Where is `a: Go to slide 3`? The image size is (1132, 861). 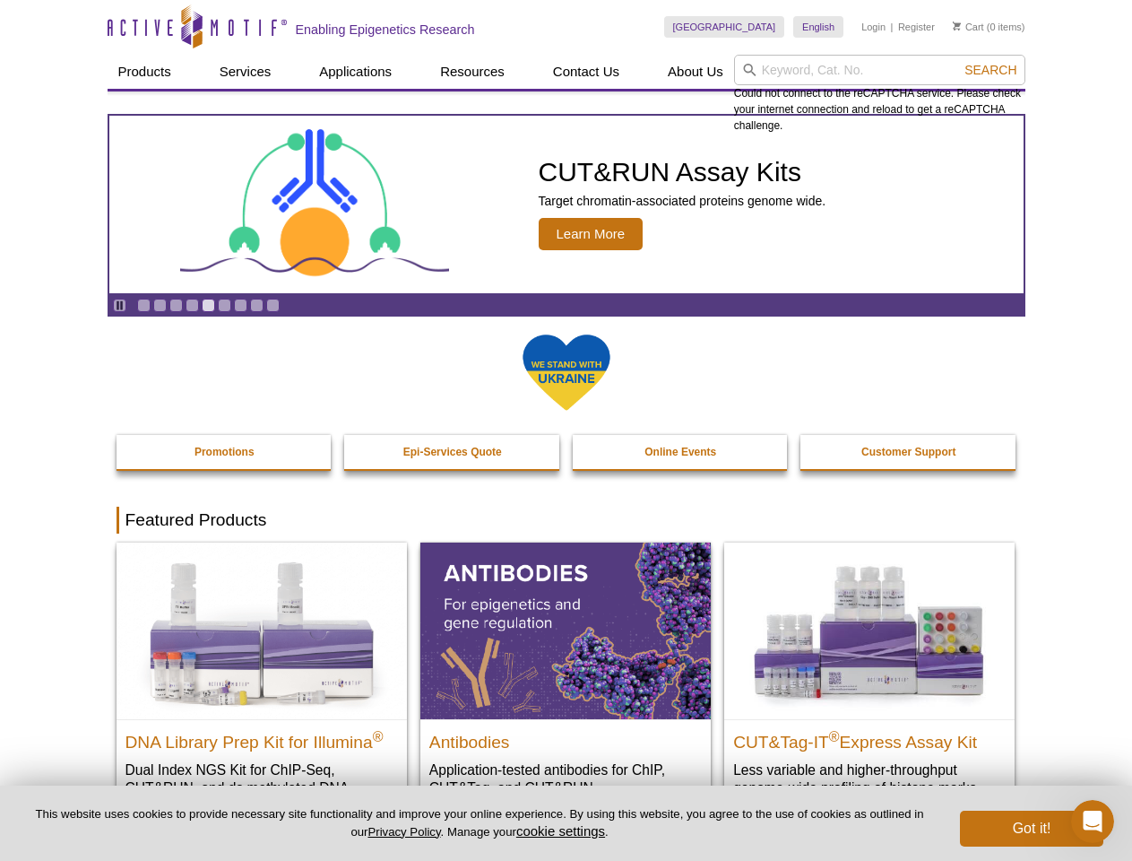 a: Go to slide 3 is located at coordinates (176, 305).